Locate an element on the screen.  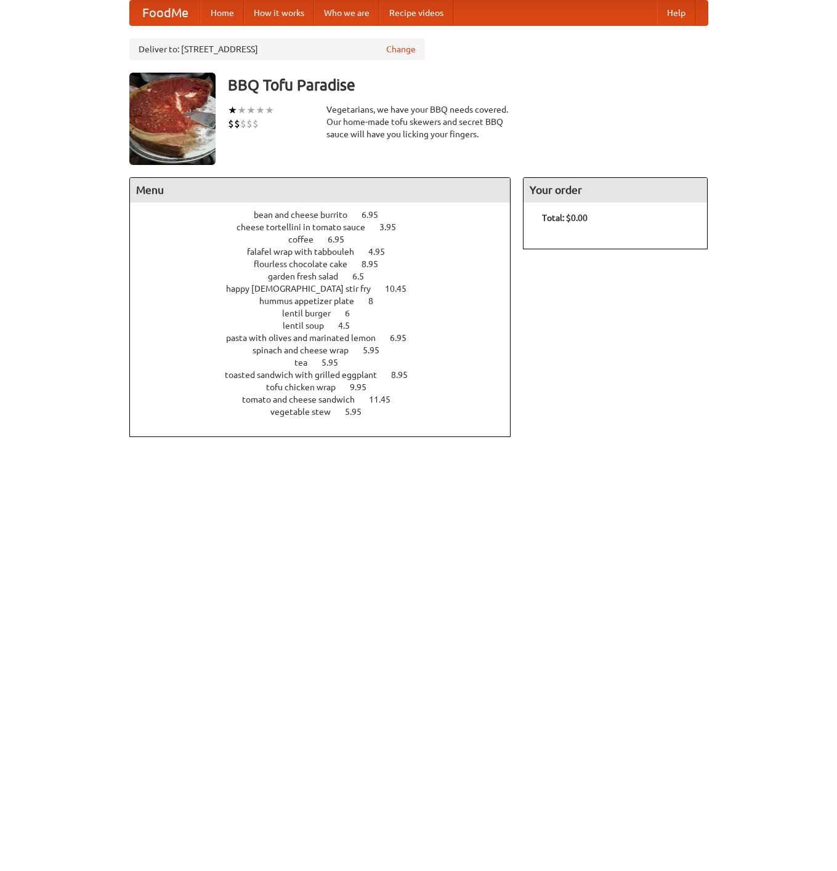
a: coffee 6.95 is located at coordinates (328, 239).